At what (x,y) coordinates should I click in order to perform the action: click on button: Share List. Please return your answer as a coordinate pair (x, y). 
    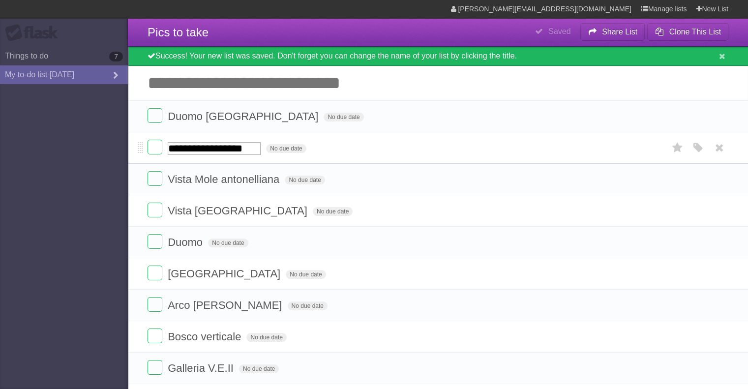
    Looking at the image, I should click on (613, 32).